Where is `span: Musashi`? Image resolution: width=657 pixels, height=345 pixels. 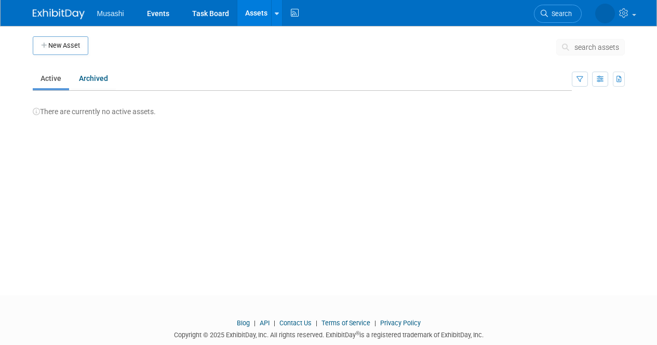 span: Musashi is located at coordinates (111, 13).